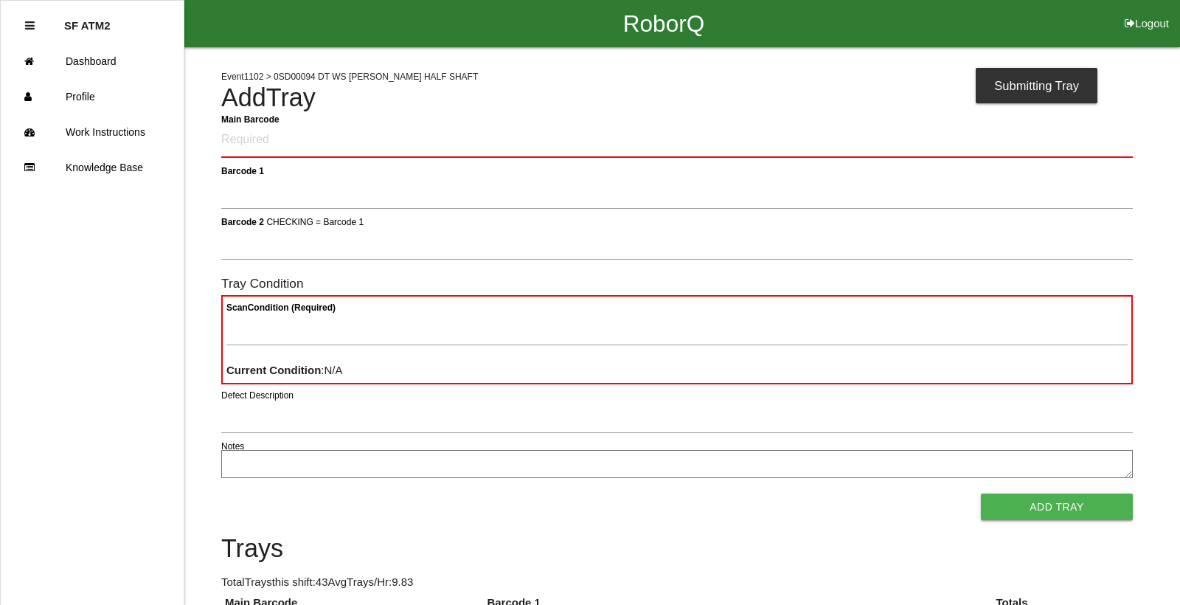 This screenshot has height=605, width=1180. Describe the element at coordinates (285, 369) in the screenshot. I see `span: : N/A` at that location.